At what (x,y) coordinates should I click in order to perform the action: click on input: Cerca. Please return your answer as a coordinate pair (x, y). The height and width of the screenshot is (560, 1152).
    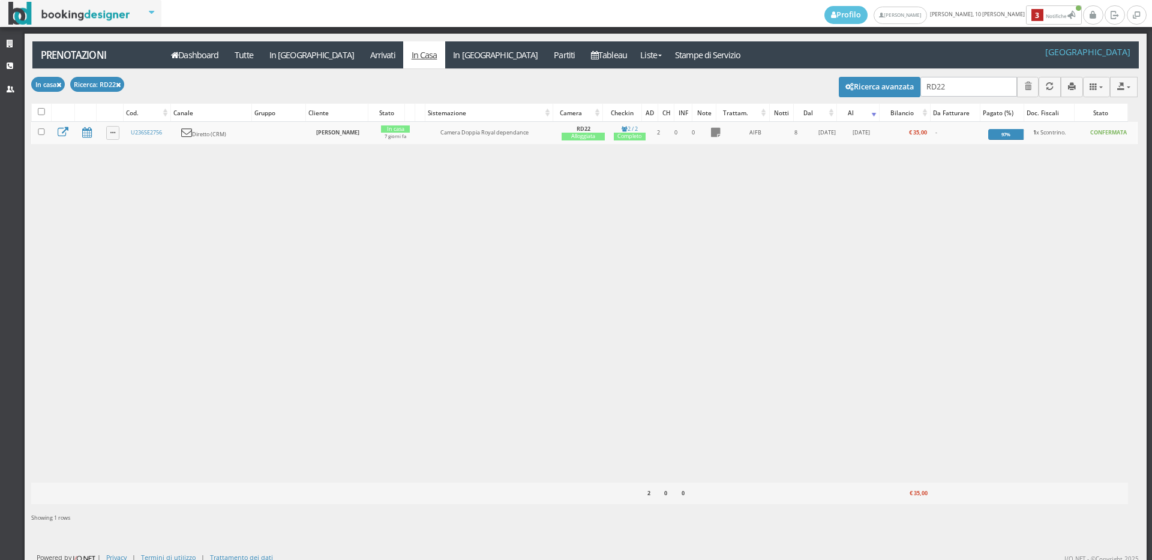
    Looking at the image, I should click on (968, 86).